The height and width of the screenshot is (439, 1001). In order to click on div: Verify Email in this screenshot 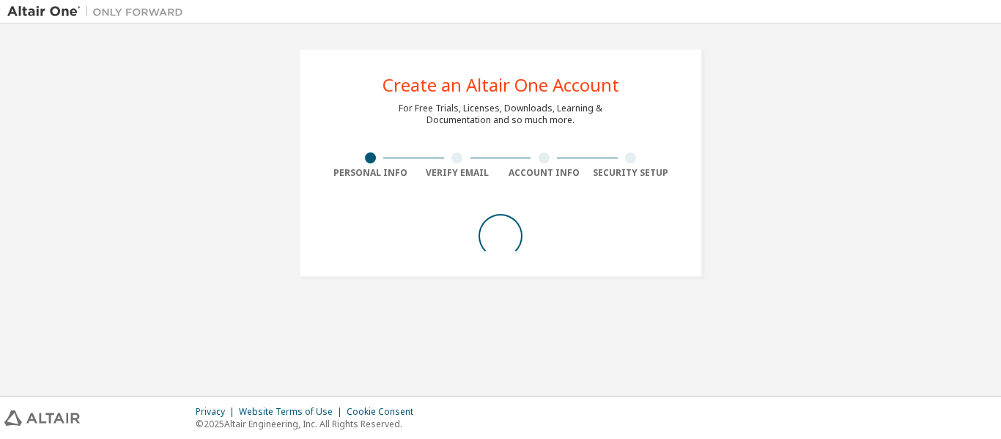, I will do `click(457, 173)`.